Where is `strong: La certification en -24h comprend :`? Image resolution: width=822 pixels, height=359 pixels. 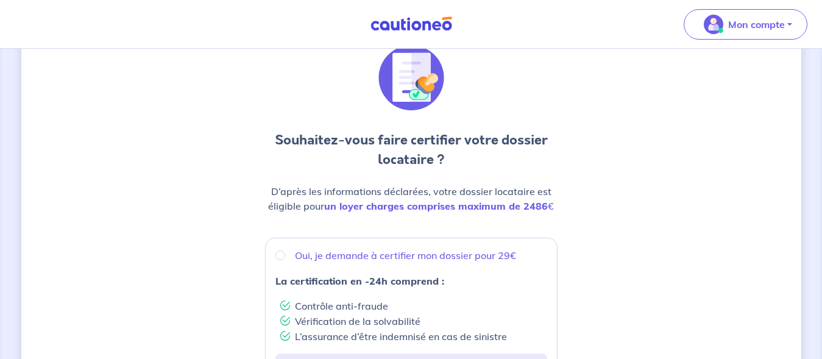 strong: La certification en -24h comprend : is located at coordinates (360, 281).